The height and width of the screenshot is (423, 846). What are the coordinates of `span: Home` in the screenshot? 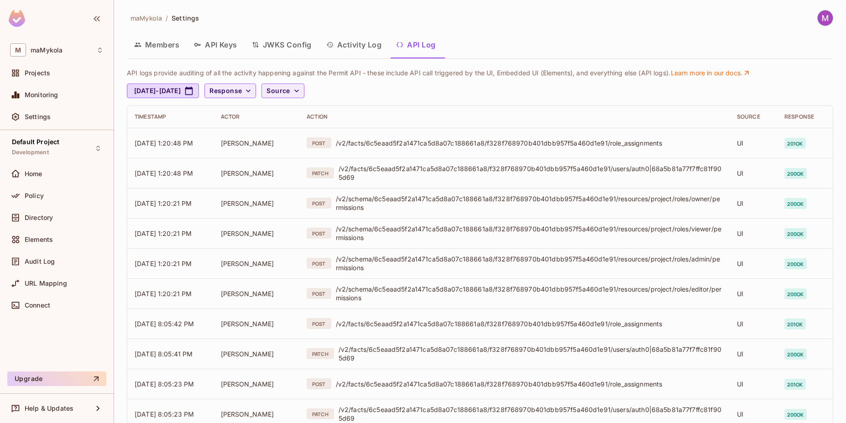 It's located at (33, 174).